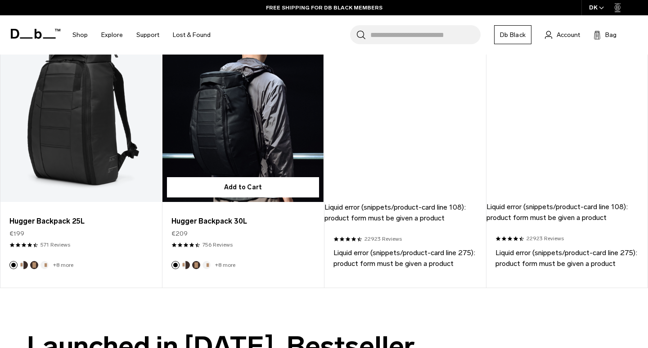 The height and width of the screenshot is (348, 648). Describe the element at coordinates (324, 8) in the screenshot. I see `a: FREE SHIPPING FOR DB BLACK MEMBERS` at that location.